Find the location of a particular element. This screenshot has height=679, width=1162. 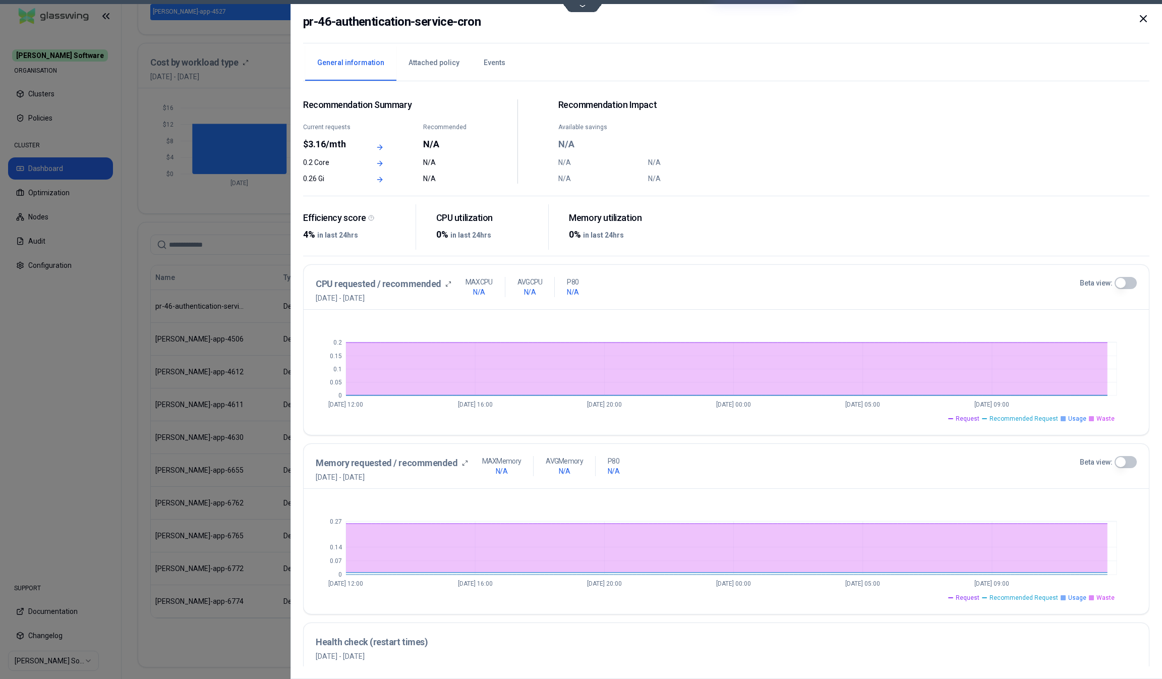

tspan: 0.27 is located at coordinates (336, 522).